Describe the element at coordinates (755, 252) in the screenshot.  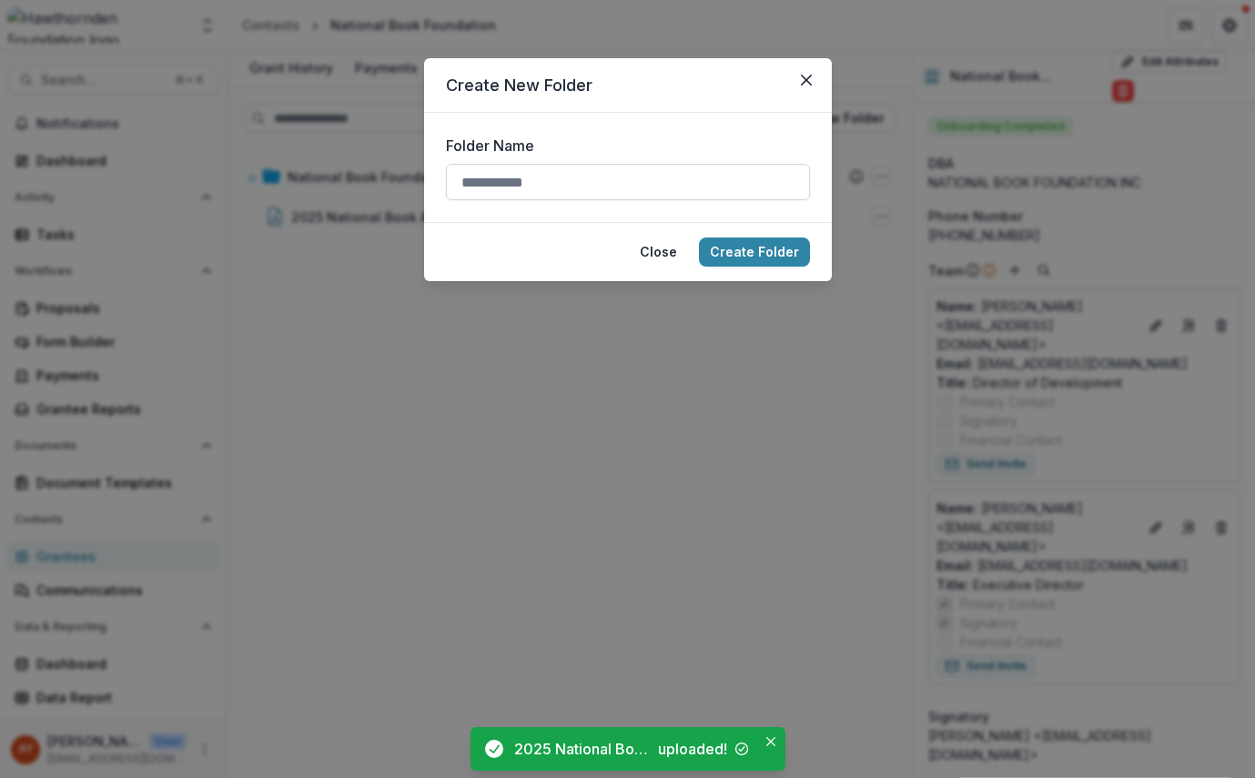
I see `button: Create Folder` at that location.